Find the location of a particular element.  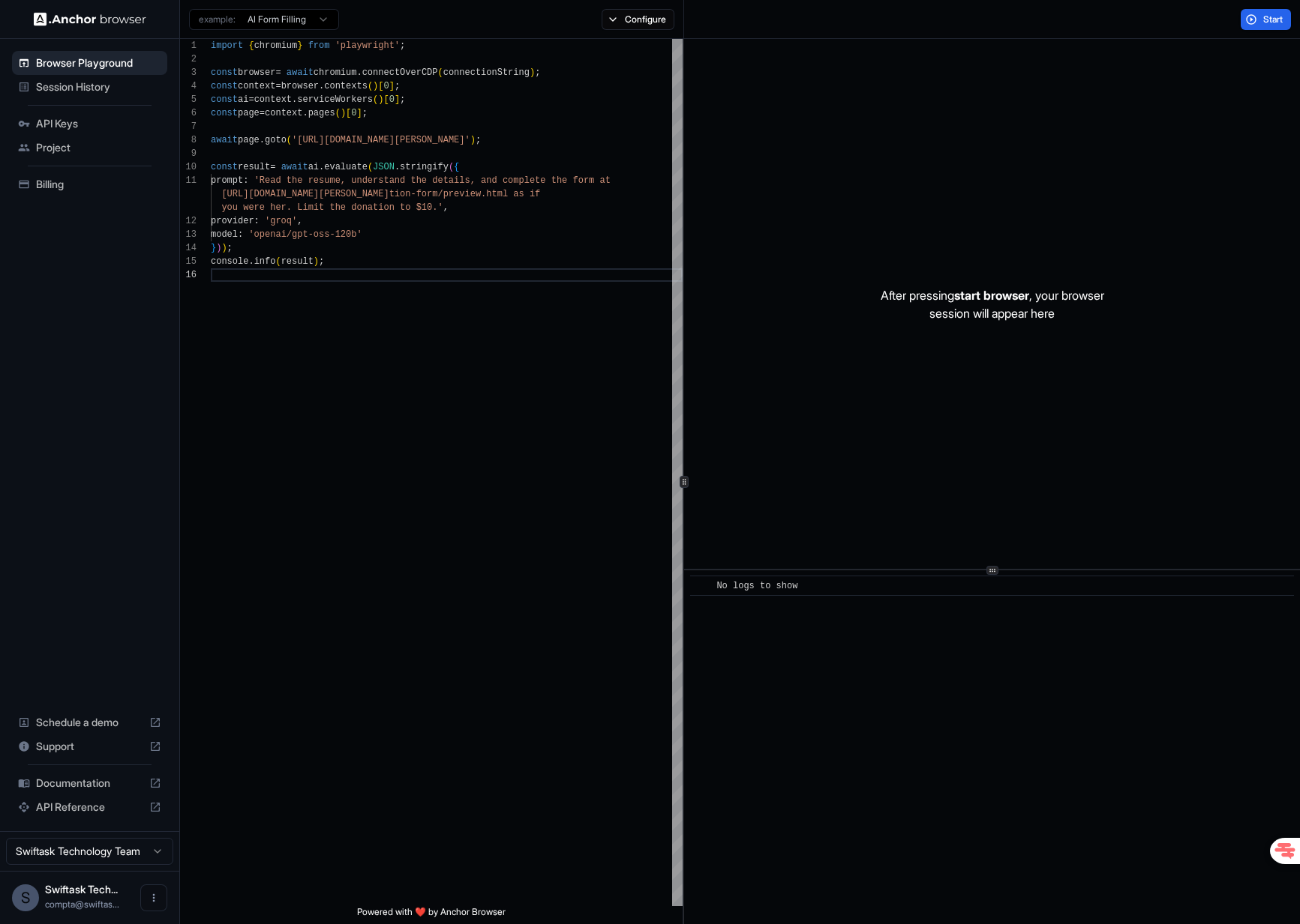

span: chromium is located at coordinates (276, 46).